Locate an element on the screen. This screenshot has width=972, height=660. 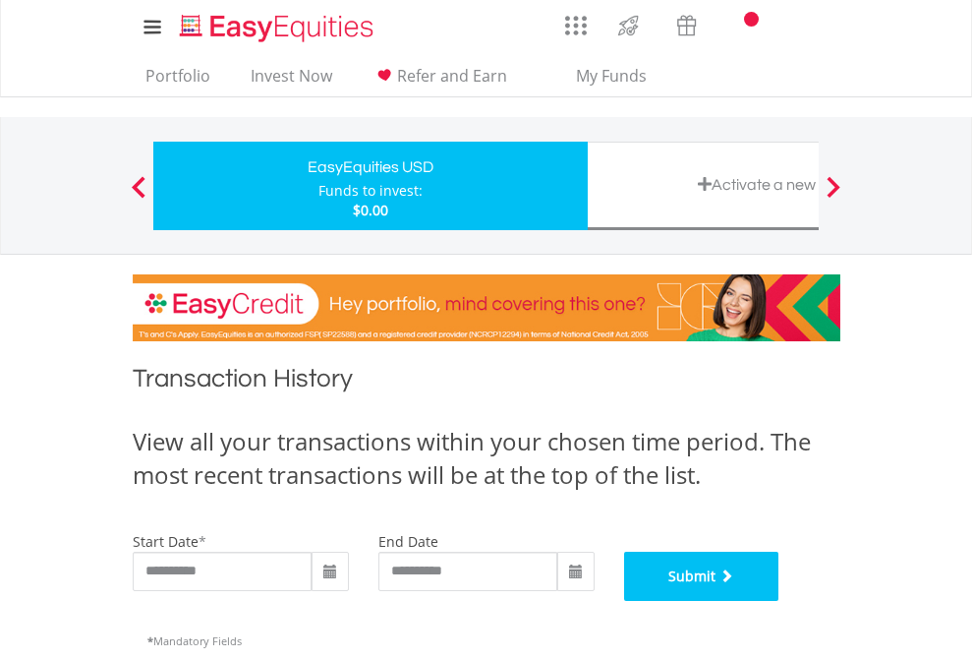
button: Previous is located at coordinates (139, 196).